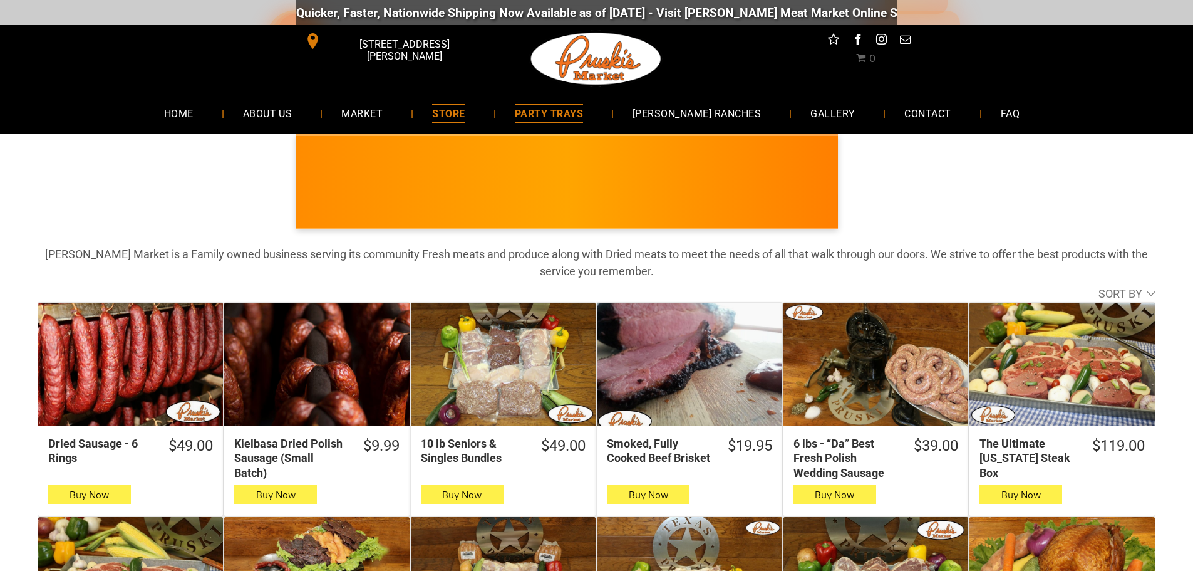 Image resolution: width=1193 pixels, height=571 pixels. I want to click on a: Smoked, Fully Cooked Beef Brisket, so click(689, 364).